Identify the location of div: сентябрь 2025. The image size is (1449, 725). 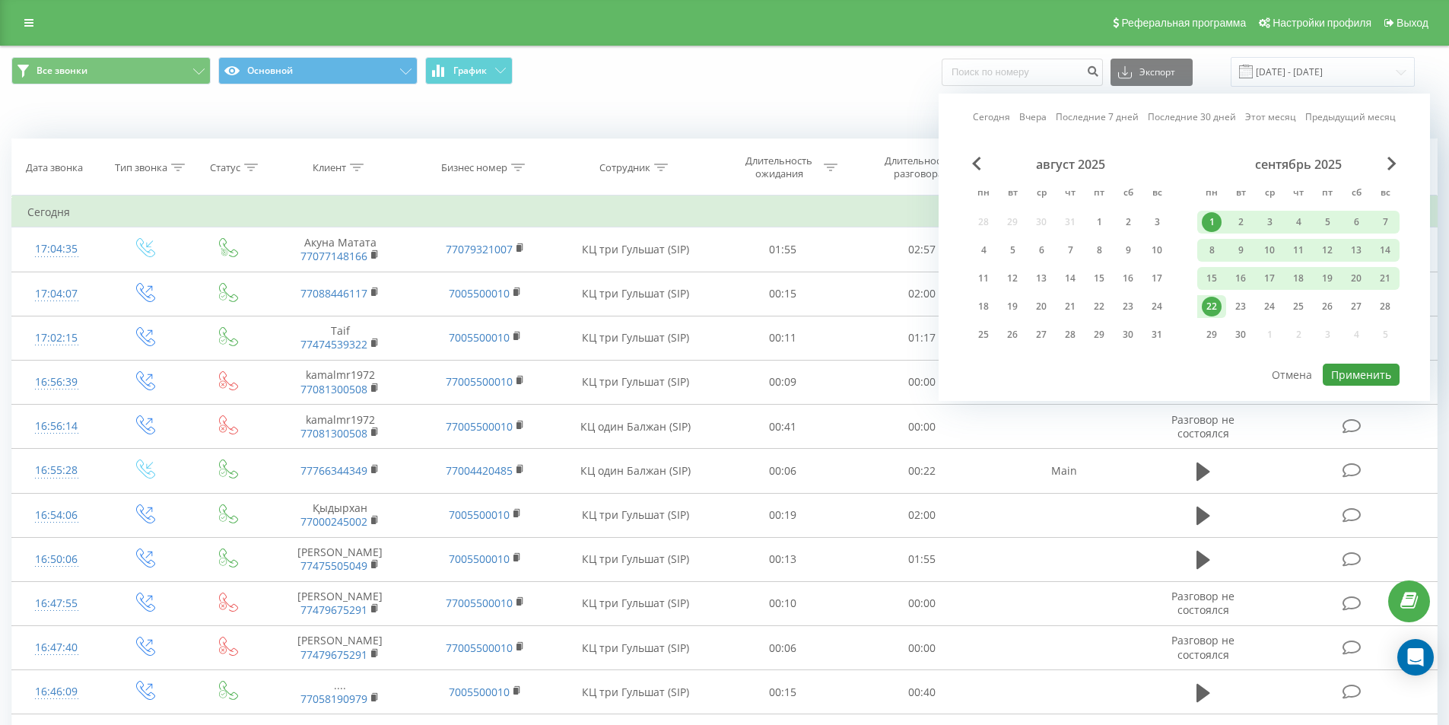
(1298, 164).